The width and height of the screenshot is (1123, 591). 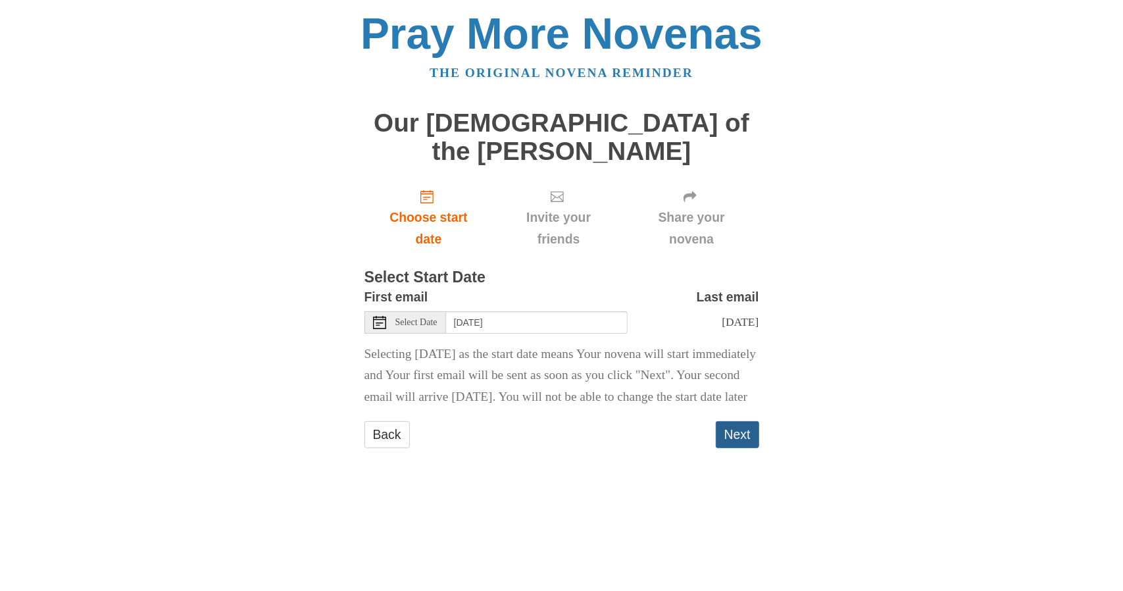 I want to click on span: Share your novena, so click(x=691, y=228).